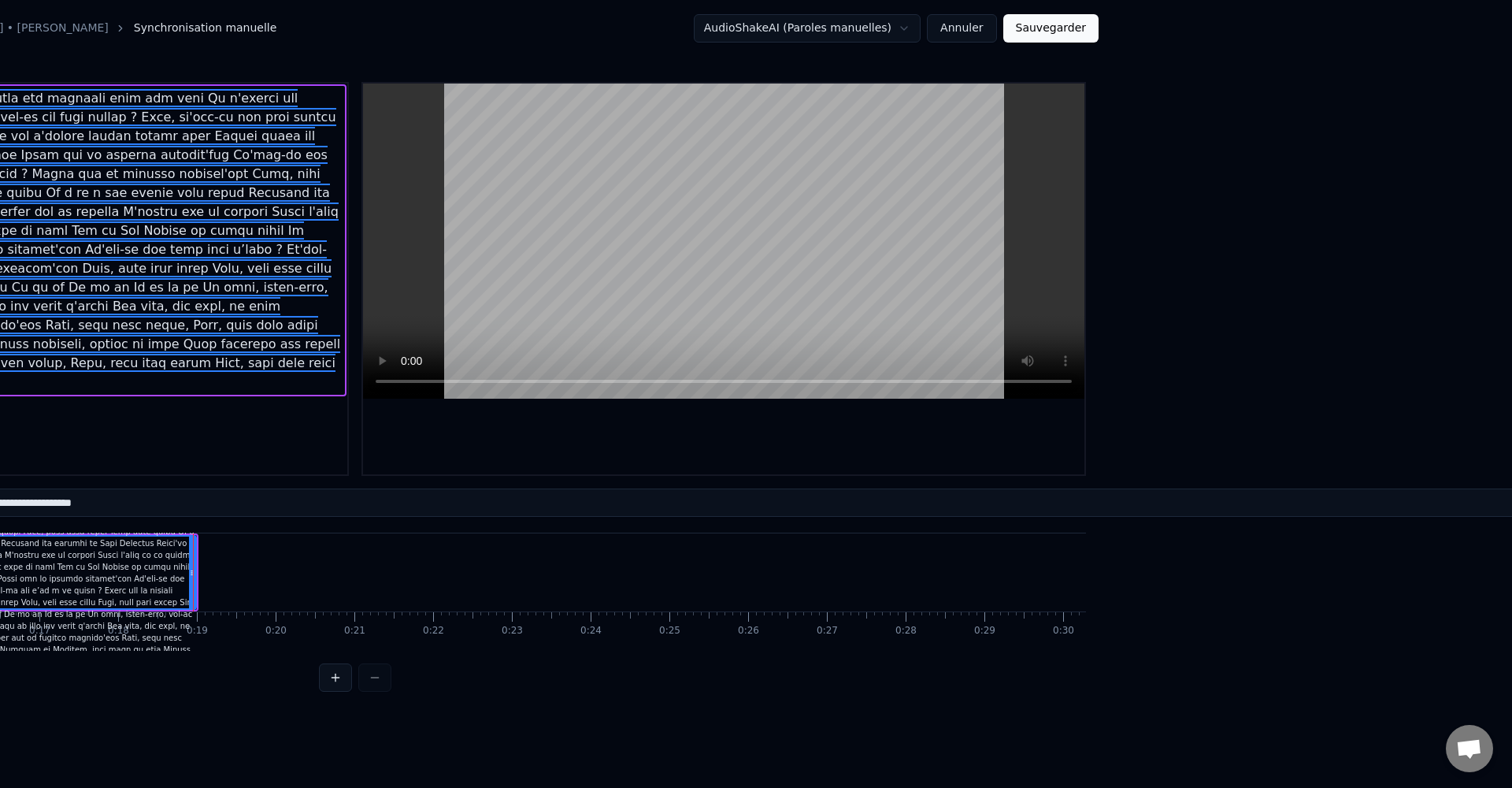  Describe the element at coordinates (748, 631) in the screenshot. I see `div: 0:26` at that location.